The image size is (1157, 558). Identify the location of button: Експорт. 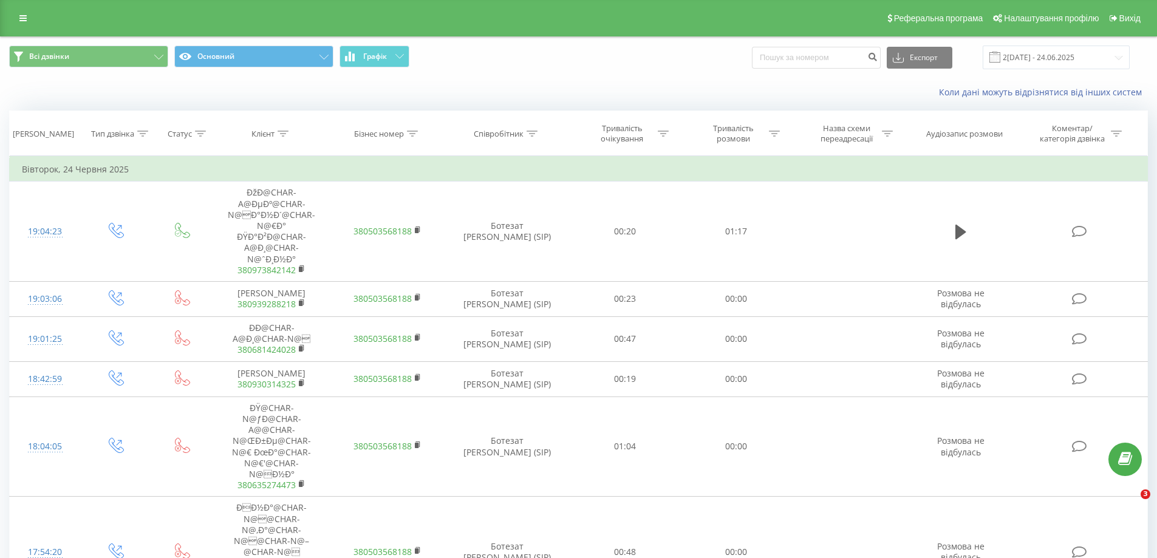
(919, 58).